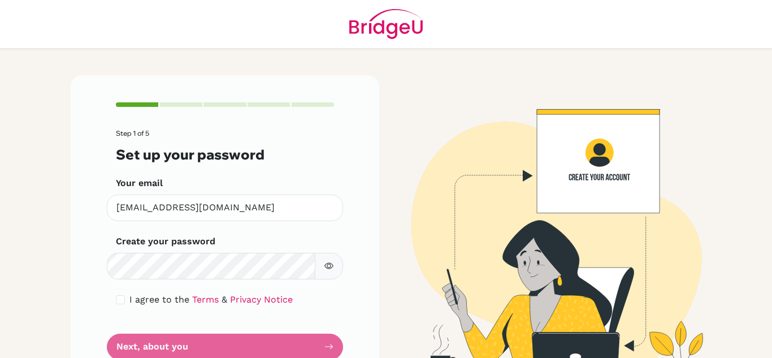 This screenshot has height=358, width=772. What do you see at coordinates (159, 299) in the screenshot?
I see `span: I agree to the` at bounding box center [159, 299].